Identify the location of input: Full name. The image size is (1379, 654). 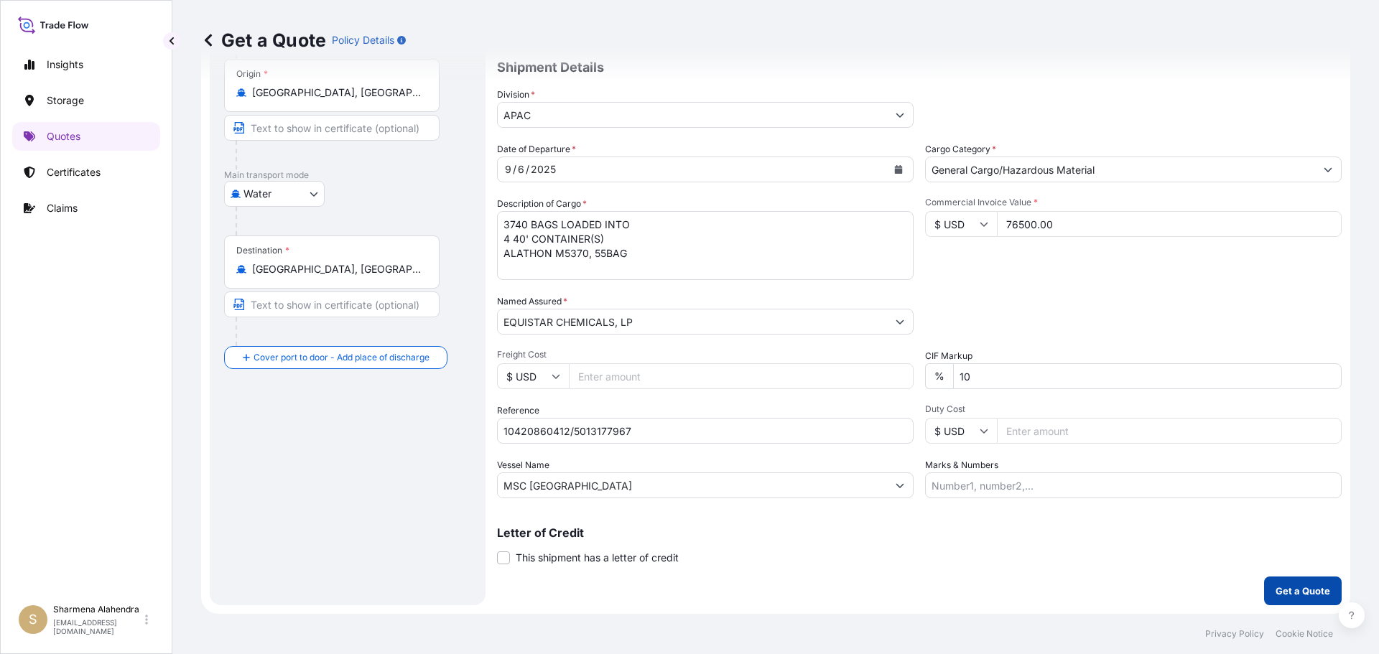
(692, 322).